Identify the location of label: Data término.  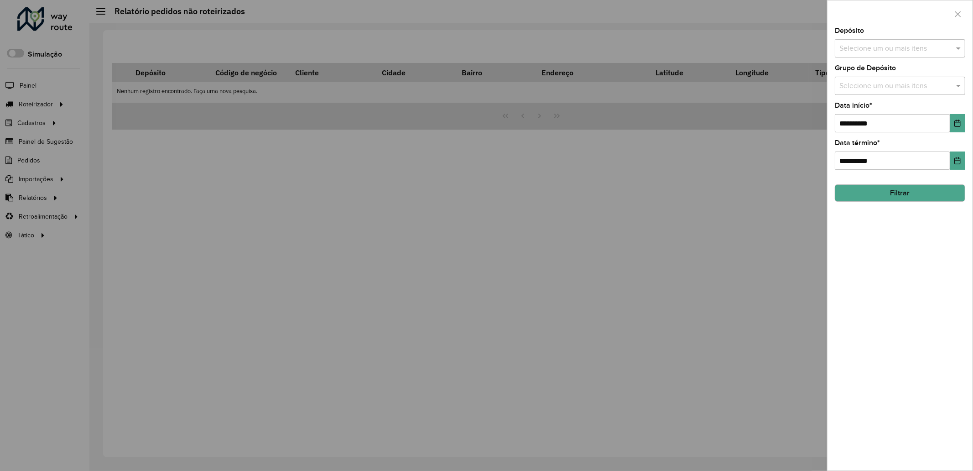
(857, 143).